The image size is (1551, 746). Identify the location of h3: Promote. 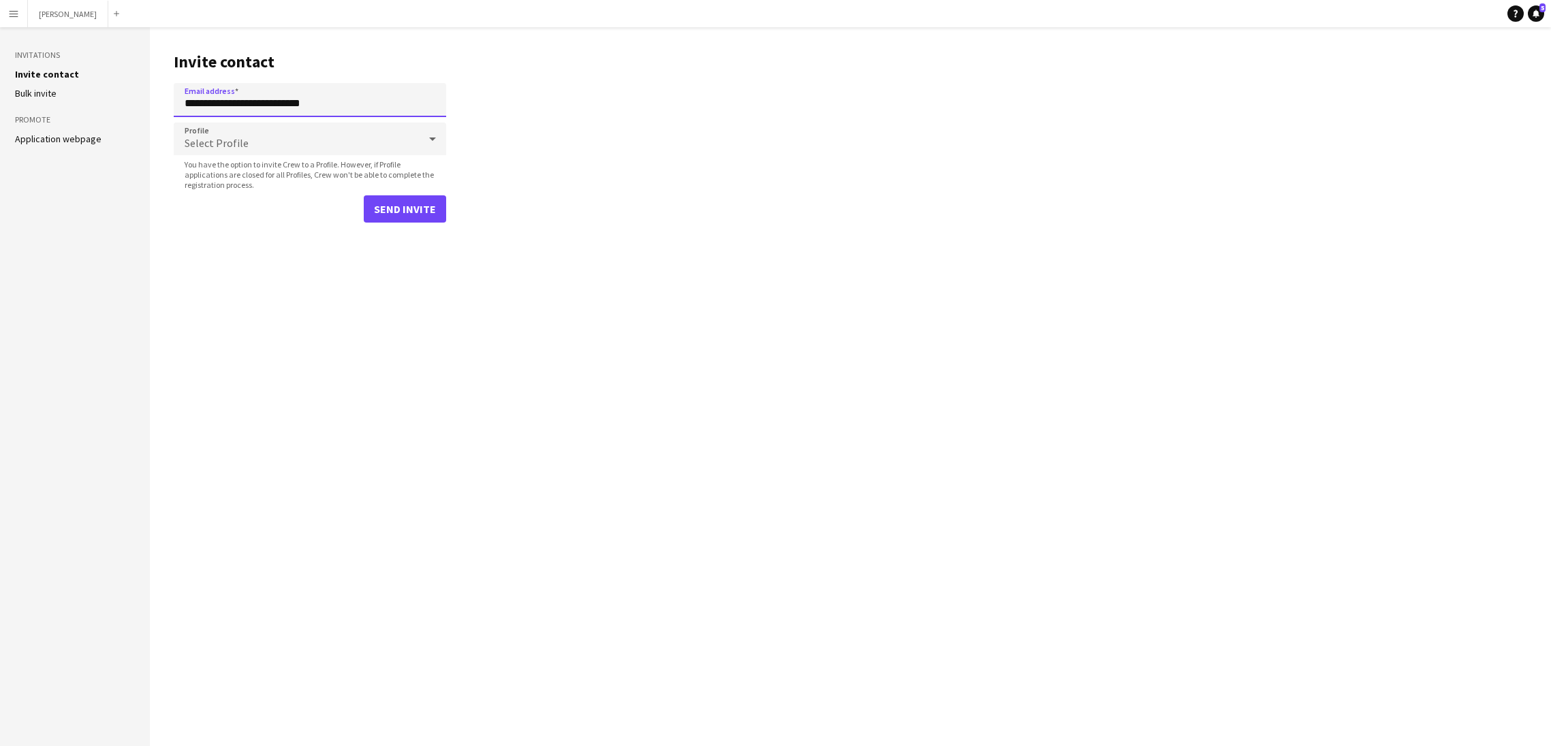
(75, 120).